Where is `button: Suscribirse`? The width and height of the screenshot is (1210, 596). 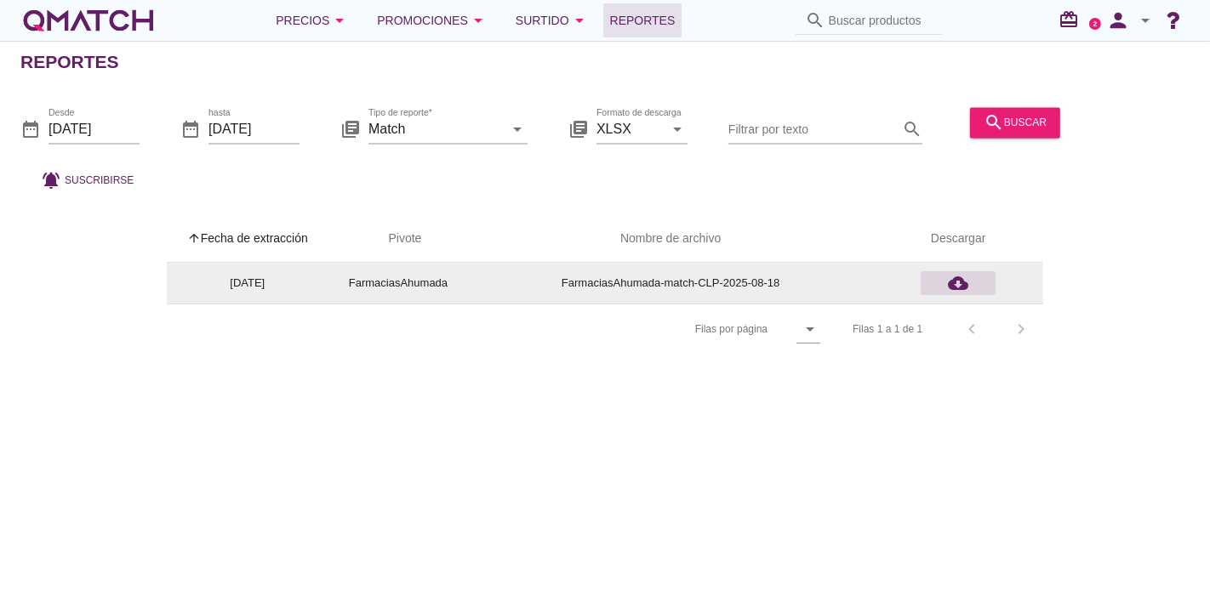
button: Suscribirse is located at coordinates (87, 180).